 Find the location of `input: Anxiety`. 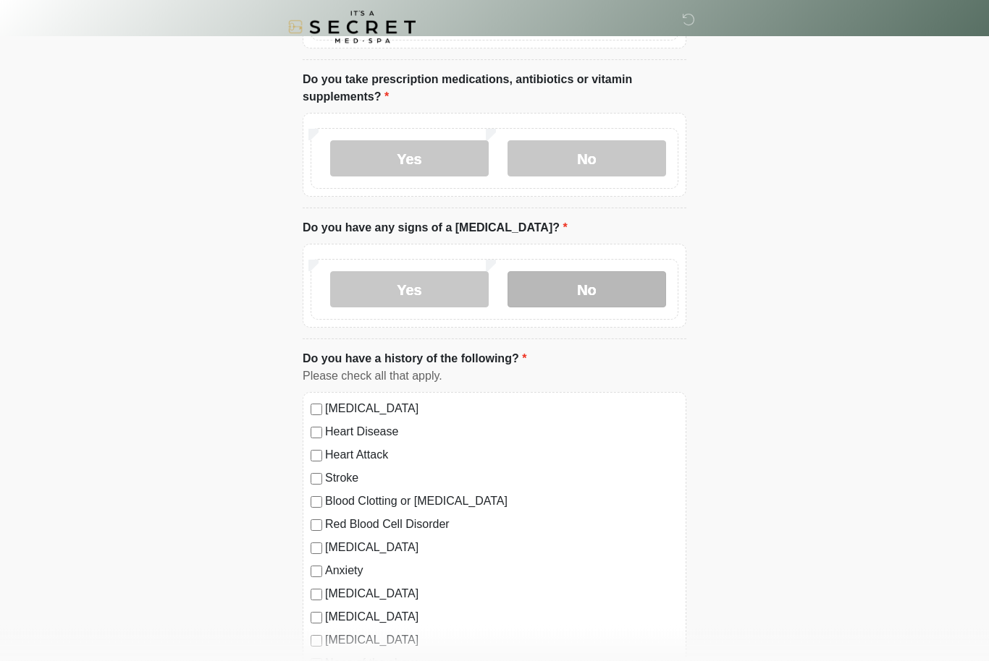

input: Anxiety is located at coordinates (316, 572).